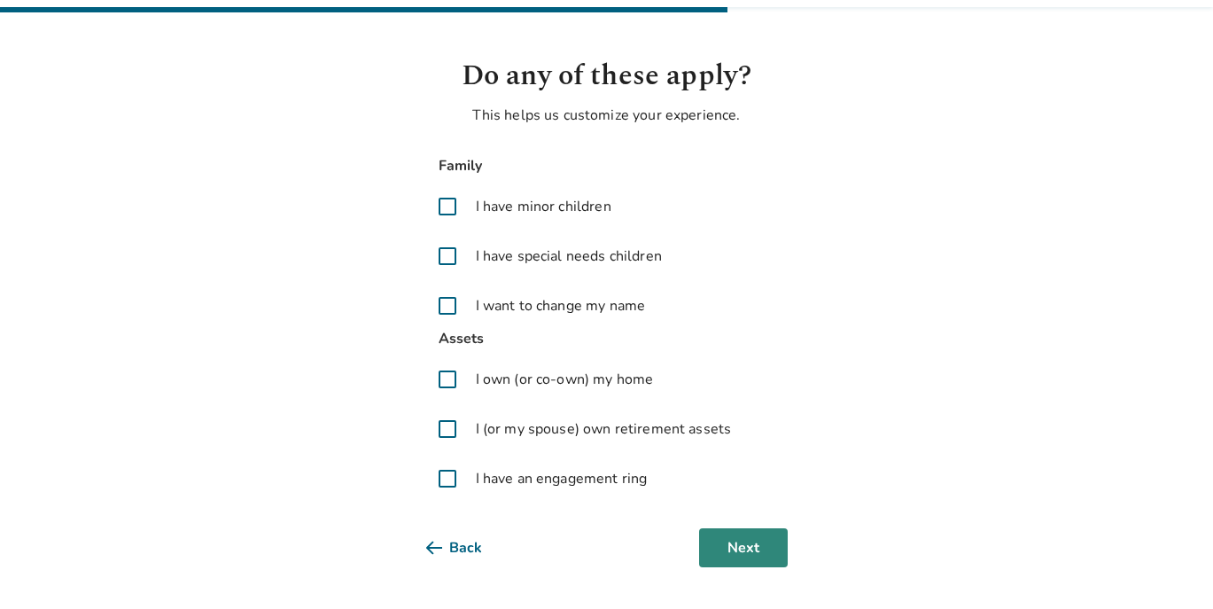  Describe the element at coordinates (564, 379) in the screenshot. I see `span: I own (or co-own) my home` at that location.